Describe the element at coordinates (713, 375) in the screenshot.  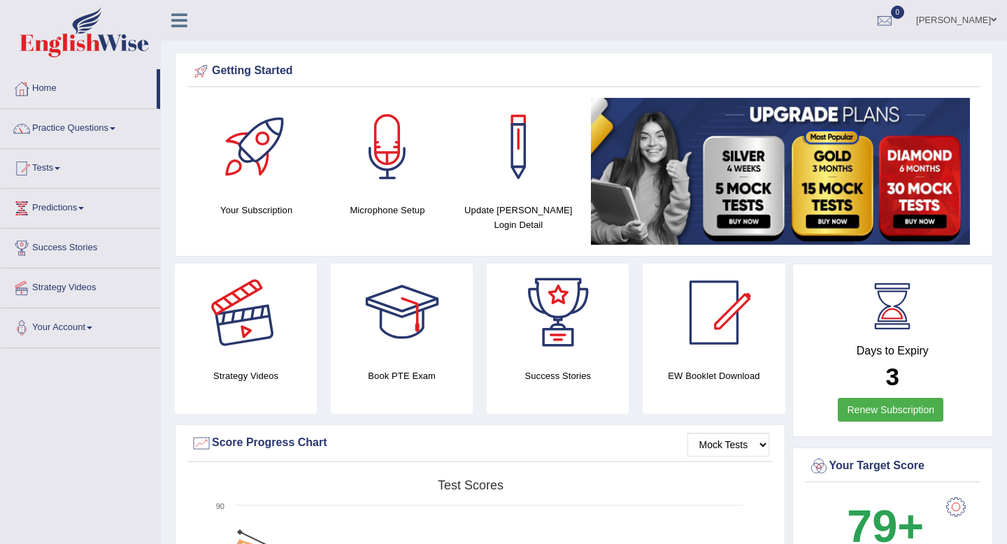
I see `h4: EW Booklet Download` at that location.